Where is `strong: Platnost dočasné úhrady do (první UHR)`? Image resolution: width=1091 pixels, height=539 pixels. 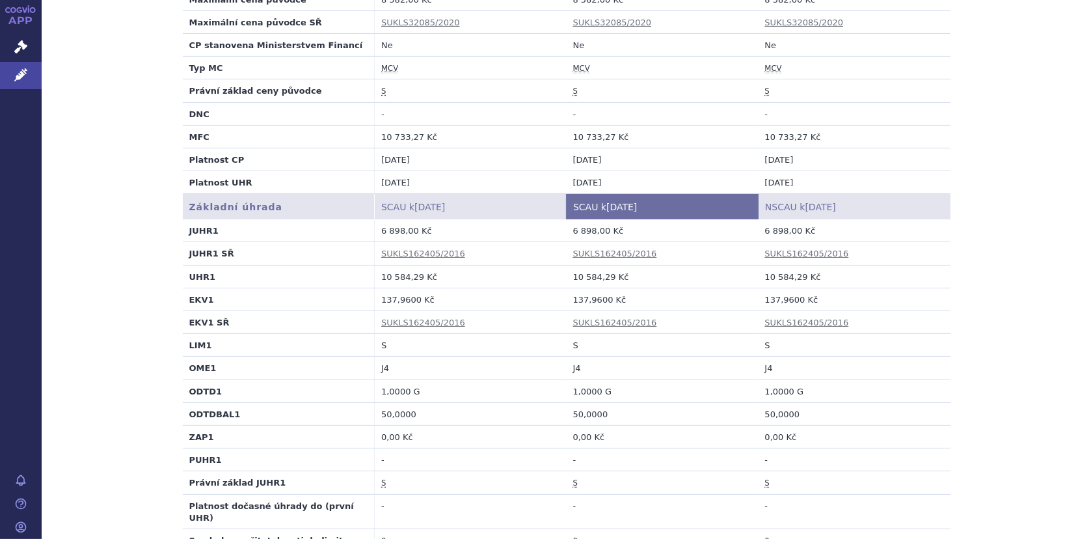
strong: Platnost dočasné úhrady do (první UHR) is located at coordinates (271, 511).